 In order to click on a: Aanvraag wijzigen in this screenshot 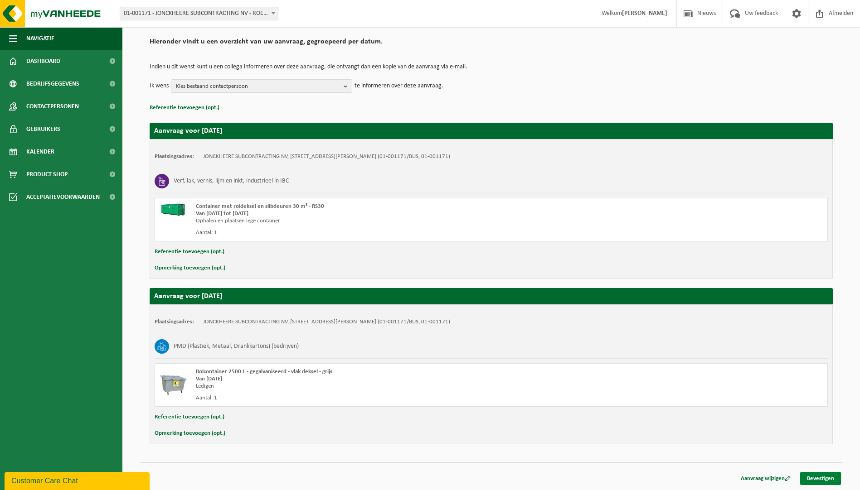, I will do `click(765, 478)`.